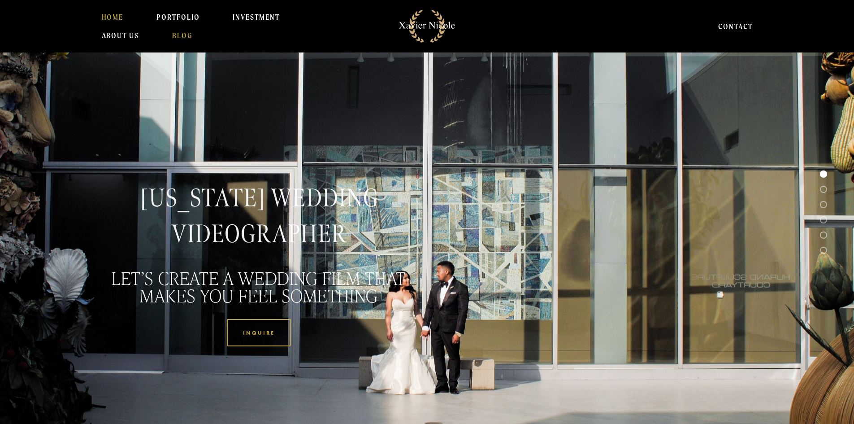 Image resolution: width=854 pixels, height=424 pixels. I want to click on a: INVESTMENT, so click(256, 17).